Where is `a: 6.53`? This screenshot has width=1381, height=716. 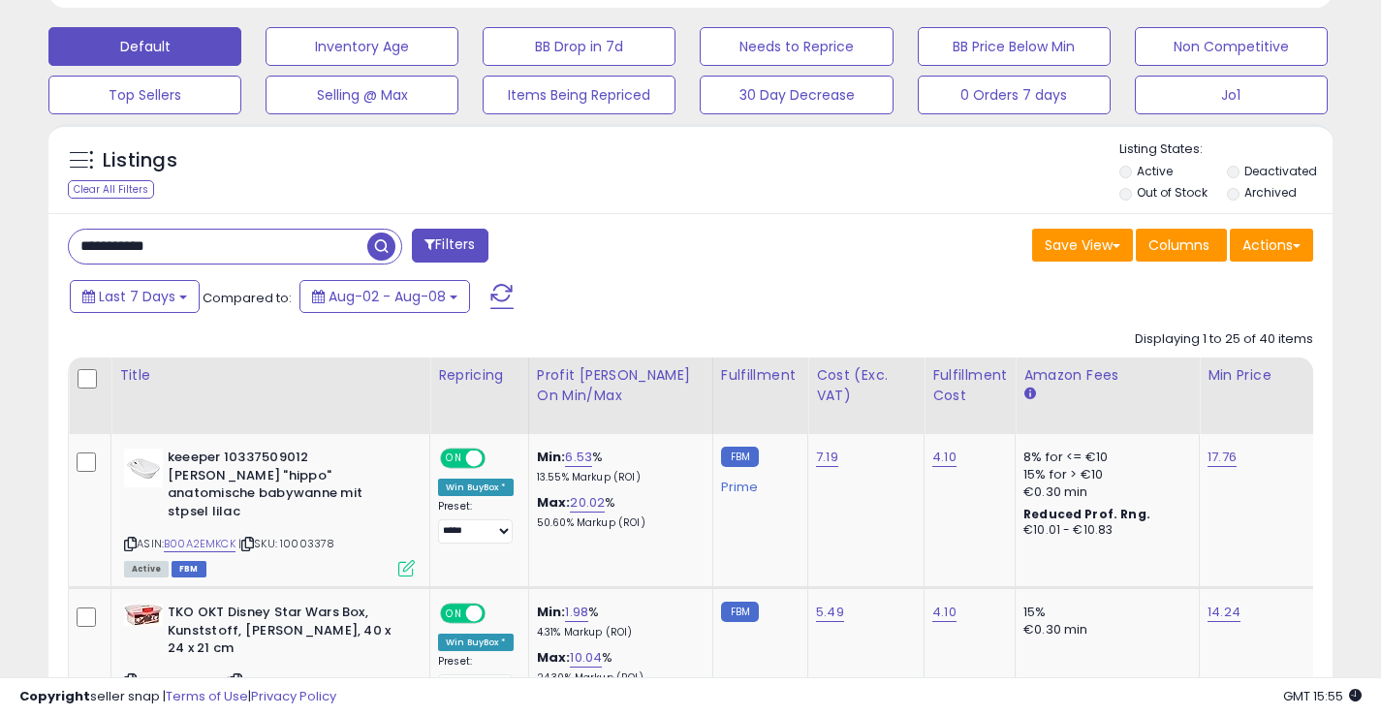 a: 6.53 is located at coordinates (579, 457).